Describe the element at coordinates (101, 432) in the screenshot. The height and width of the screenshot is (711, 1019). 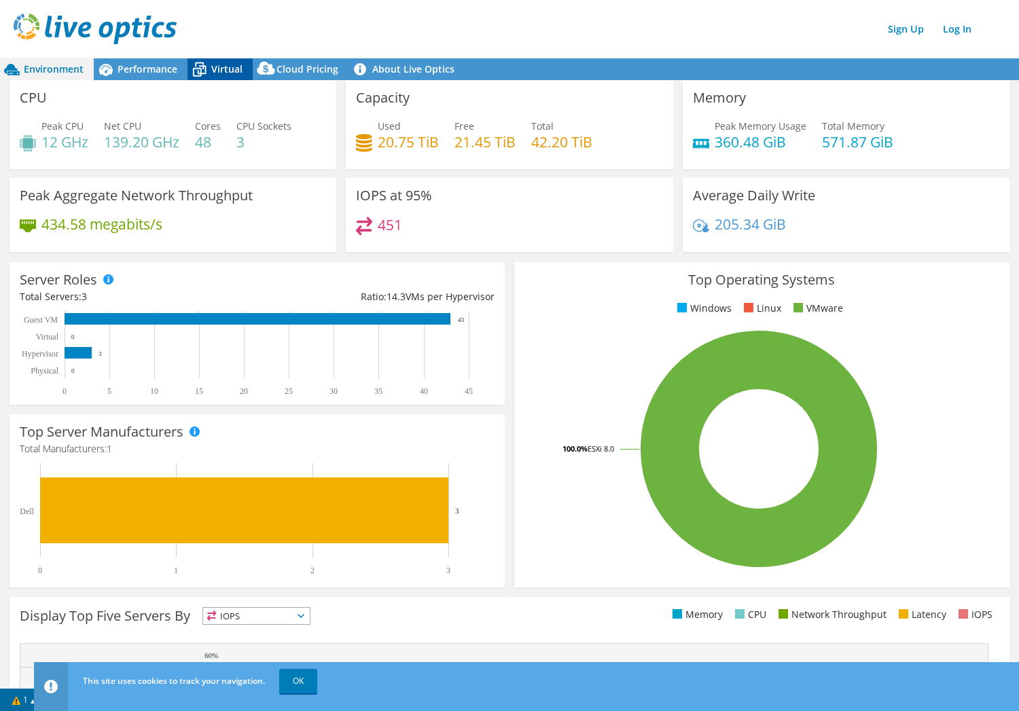
I see `h3: Top Server Manufacturers` at that location.